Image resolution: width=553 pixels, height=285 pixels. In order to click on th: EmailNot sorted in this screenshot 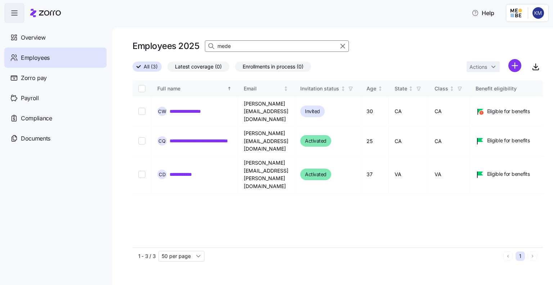, I will do `click(266, 89)`.